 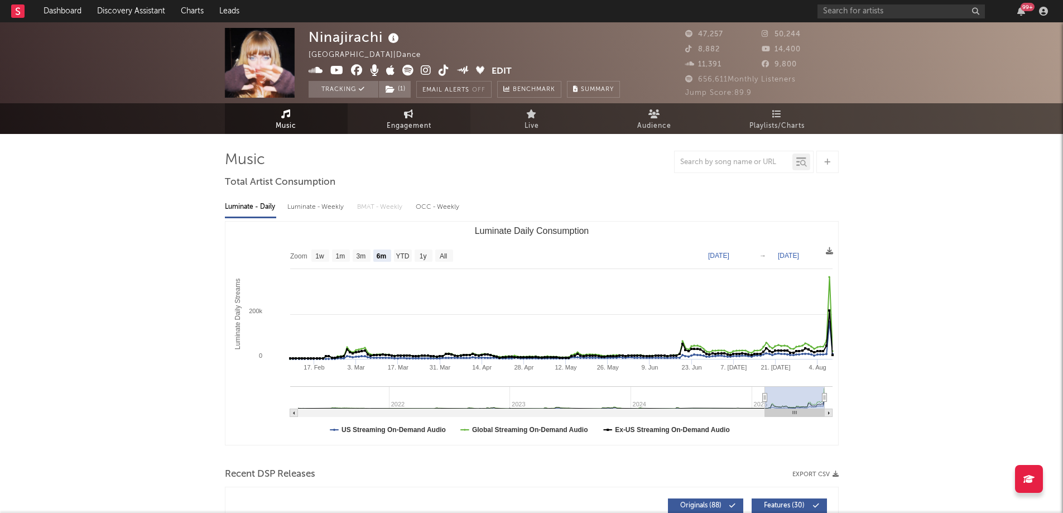 I want to click on text: 9. Jun, so click(x=649, y=367).